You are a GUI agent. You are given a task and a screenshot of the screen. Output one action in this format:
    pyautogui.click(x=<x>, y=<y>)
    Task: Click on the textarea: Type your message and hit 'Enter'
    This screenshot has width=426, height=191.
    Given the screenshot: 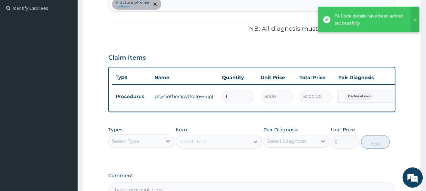 What is the action you would take?
    pyautogui.click(x=66, y=135)
    